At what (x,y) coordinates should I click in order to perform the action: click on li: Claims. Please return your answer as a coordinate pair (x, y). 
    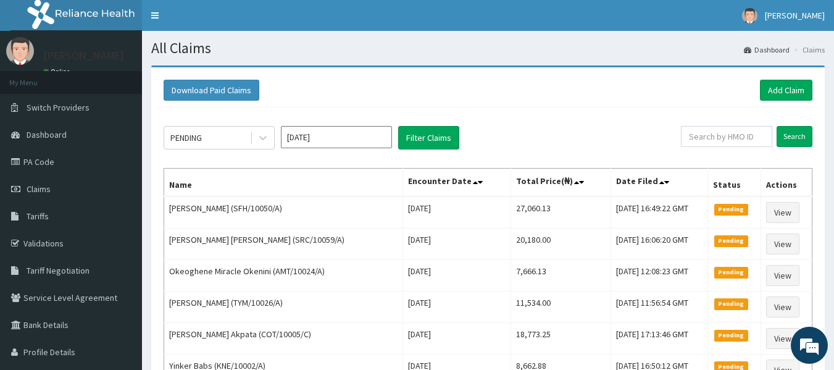
    Looking at the image, I should click on (807, 49).